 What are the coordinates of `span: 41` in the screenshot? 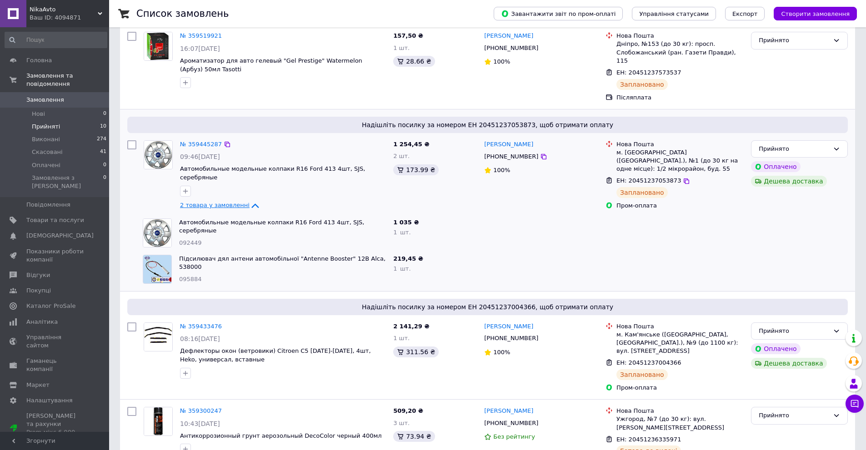 It's located at (103, 152).